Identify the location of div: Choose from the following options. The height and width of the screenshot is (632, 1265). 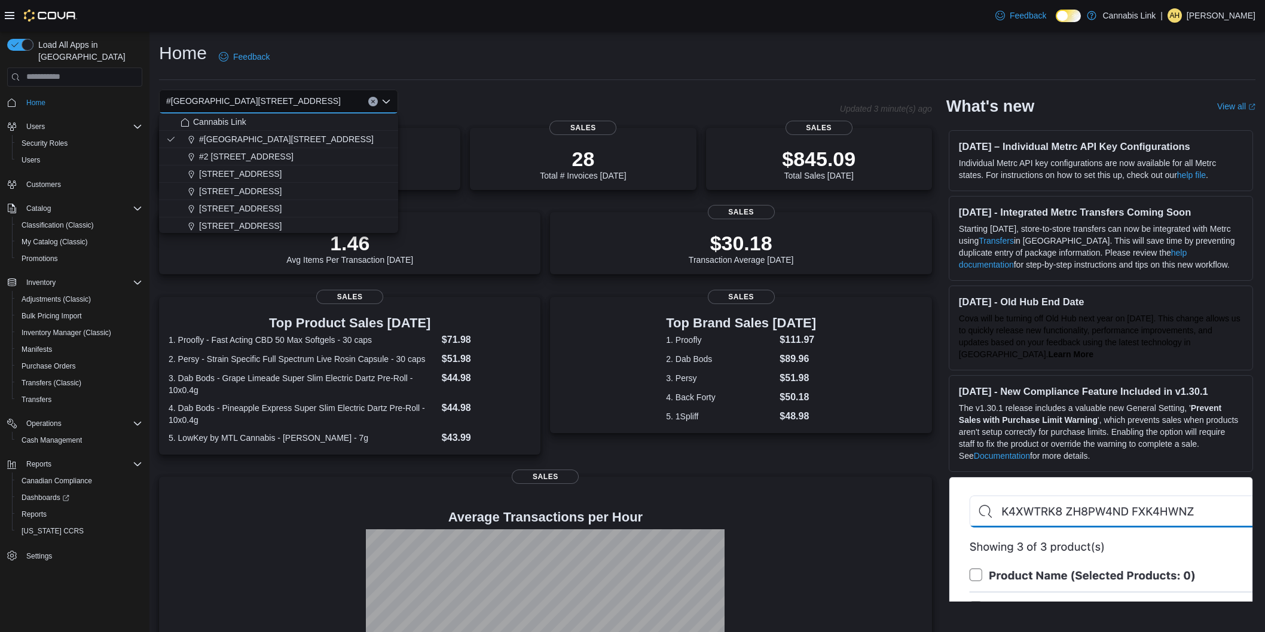
(278, 174).